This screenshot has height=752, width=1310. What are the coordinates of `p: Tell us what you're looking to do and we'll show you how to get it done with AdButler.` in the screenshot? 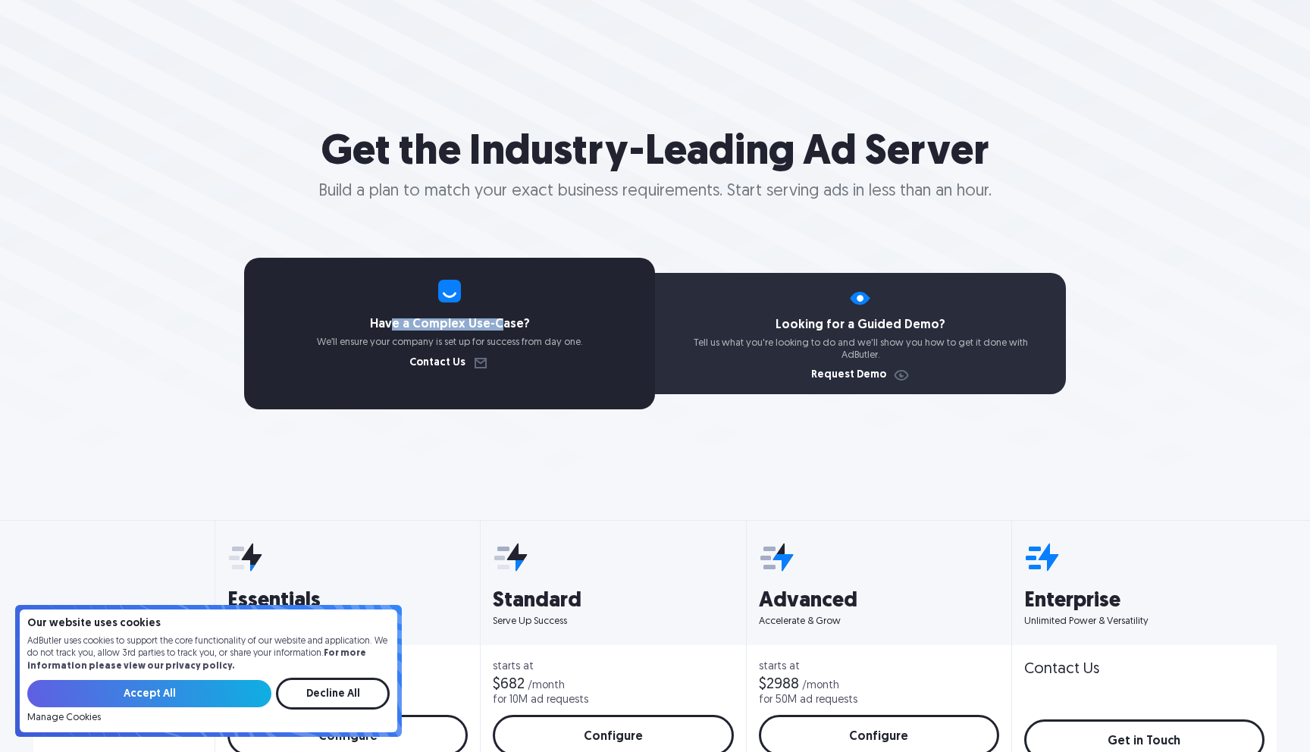 It's located at (860, 349).